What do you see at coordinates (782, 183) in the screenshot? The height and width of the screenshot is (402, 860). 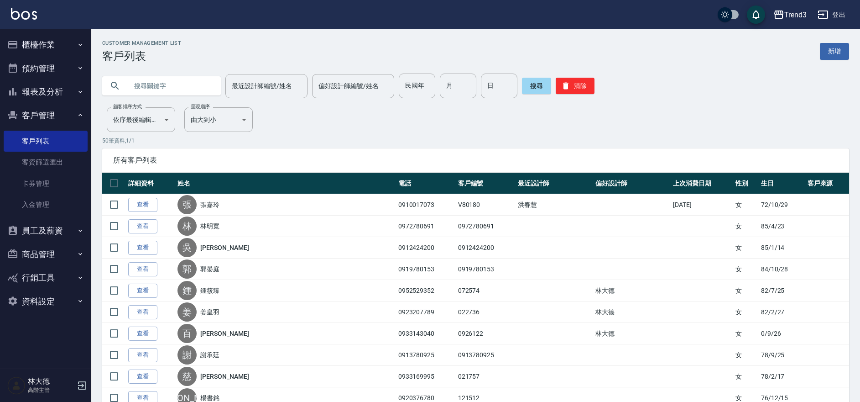 I see `th: 生日` at bounding box center [782, 183].